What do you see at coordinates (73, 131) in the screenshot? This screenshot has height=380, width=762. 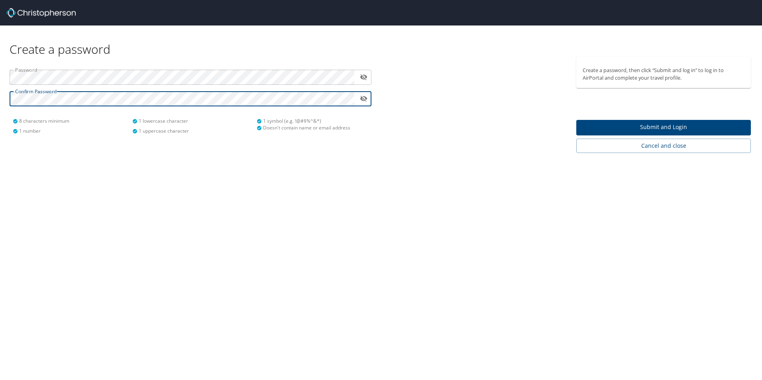 I see `div: 1 number` at bounding box center [73, 131].